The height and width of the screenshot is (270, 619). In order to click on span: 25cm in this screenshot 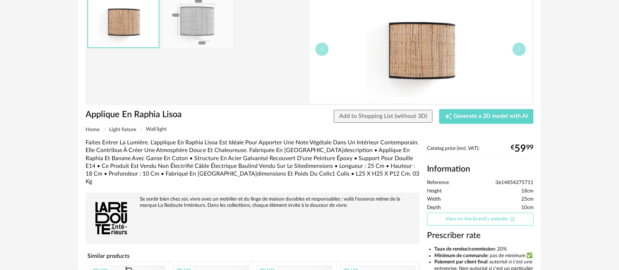, I will do `click(527, 199)`.